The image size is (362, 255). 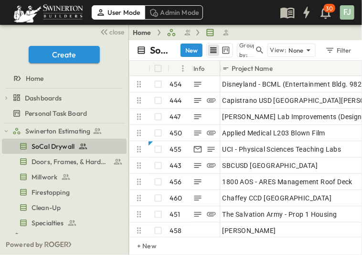 What do you see at coordinates (35, 78) in the screenshot?
I see `span: Home` at bounding box center [35, 78].